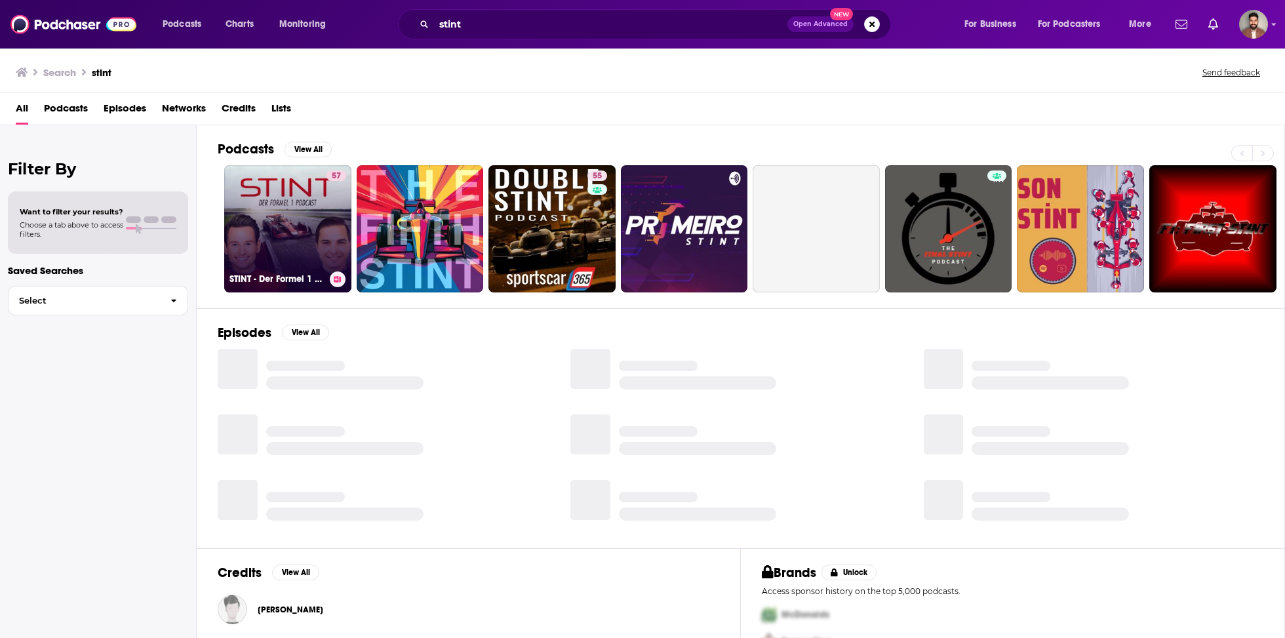 The width and height of the screenshot is (1285, 638). I want to click on a: 57, so click(336, 176).